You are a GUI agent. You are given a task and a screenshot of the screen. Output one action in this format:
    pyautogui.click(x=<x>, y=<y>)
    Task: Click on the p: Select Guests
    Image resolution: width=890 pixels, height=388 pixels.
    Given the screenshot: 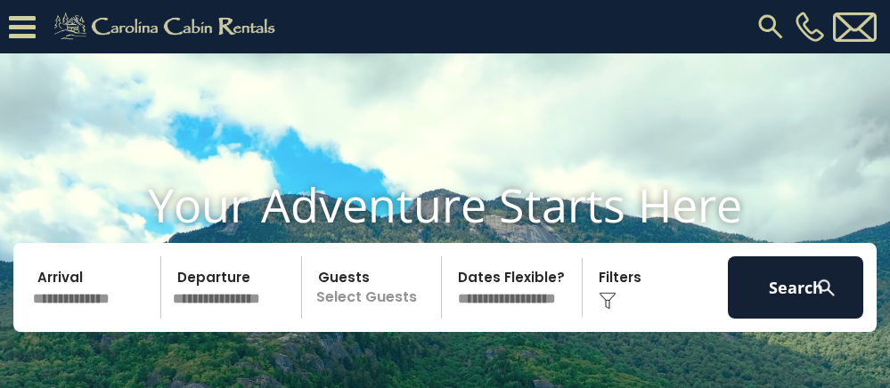 What is the action you would take?
    pyautogui.click(x=374, y=288)
    